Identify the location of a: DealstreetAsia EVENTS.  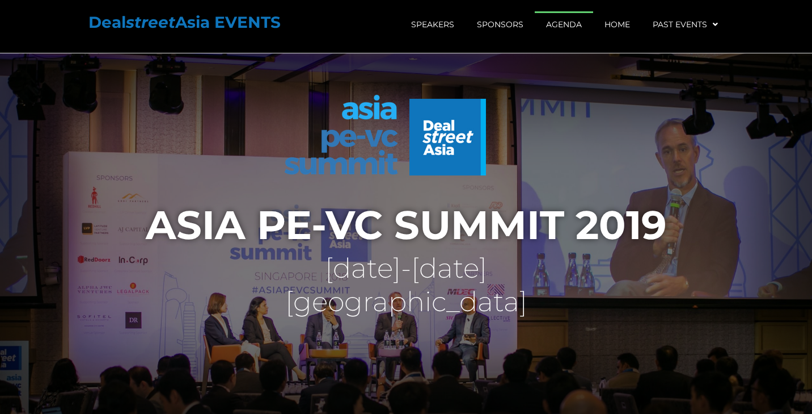
(184, 22).